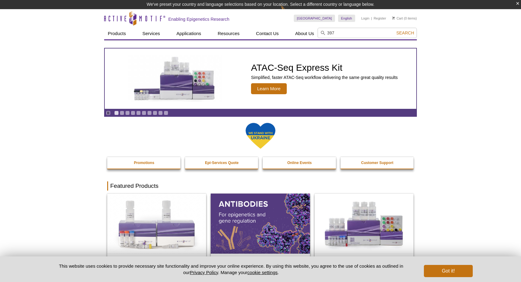 The image size is (521, 282). I want to click on h2: Antibodies, so click(260, 260).